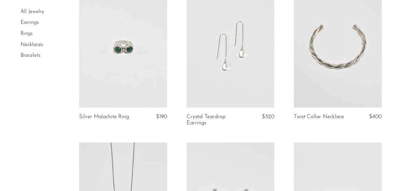 This screenshot has width=412, height=191. Describe the element at coordinates (375, 116) in the screenshot. I see `span: $400` at that location.